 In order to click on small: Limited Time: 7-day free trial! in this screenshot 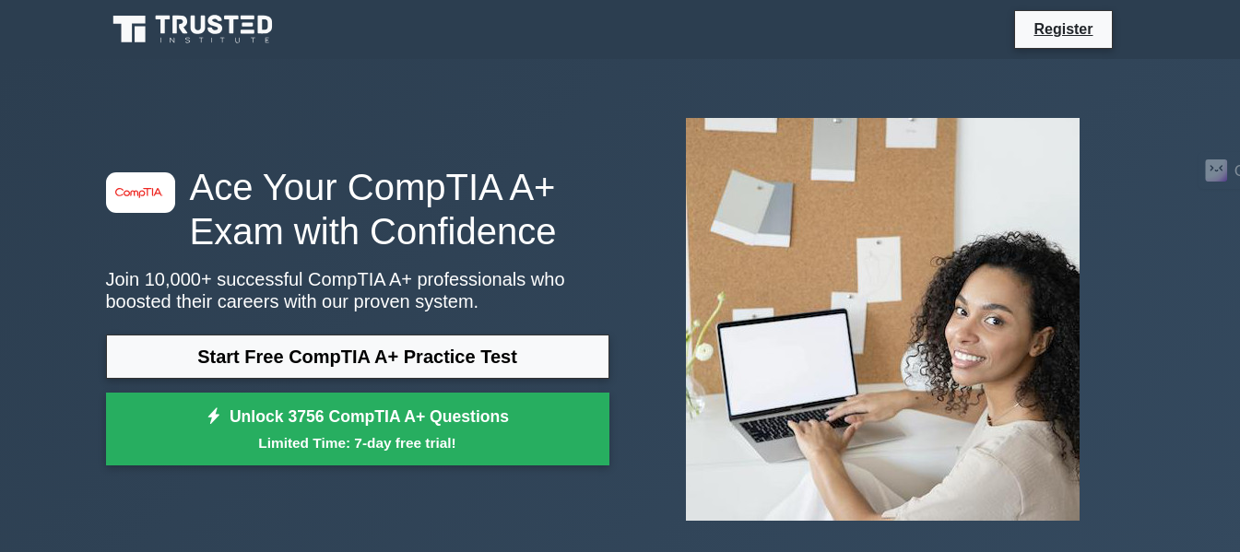, I will do `click(358, 443)`.